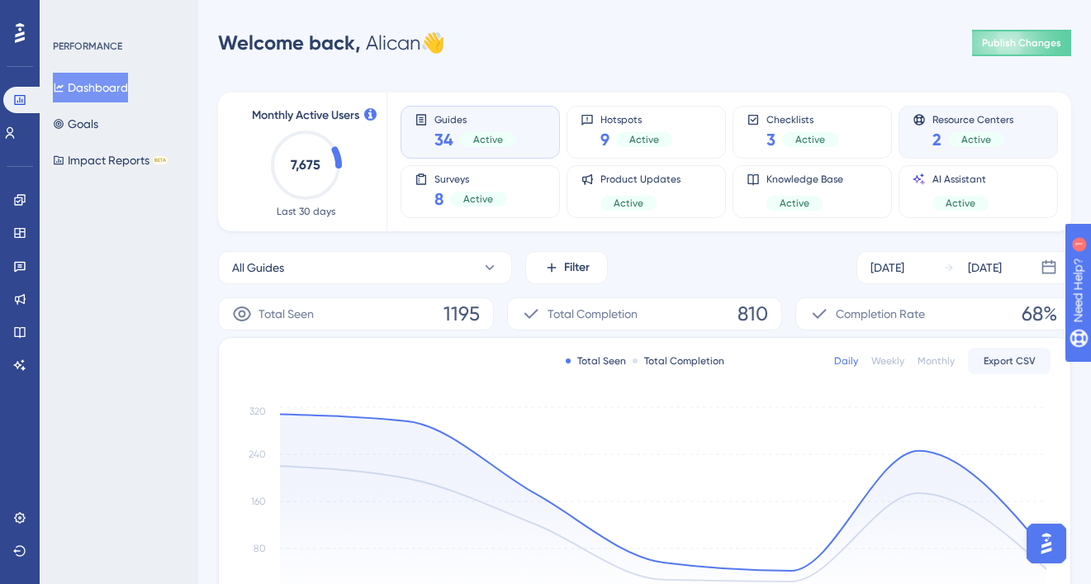  Describe the element at coordinates (75, 124) in the screenshot. I see `button: Goals` at that location.